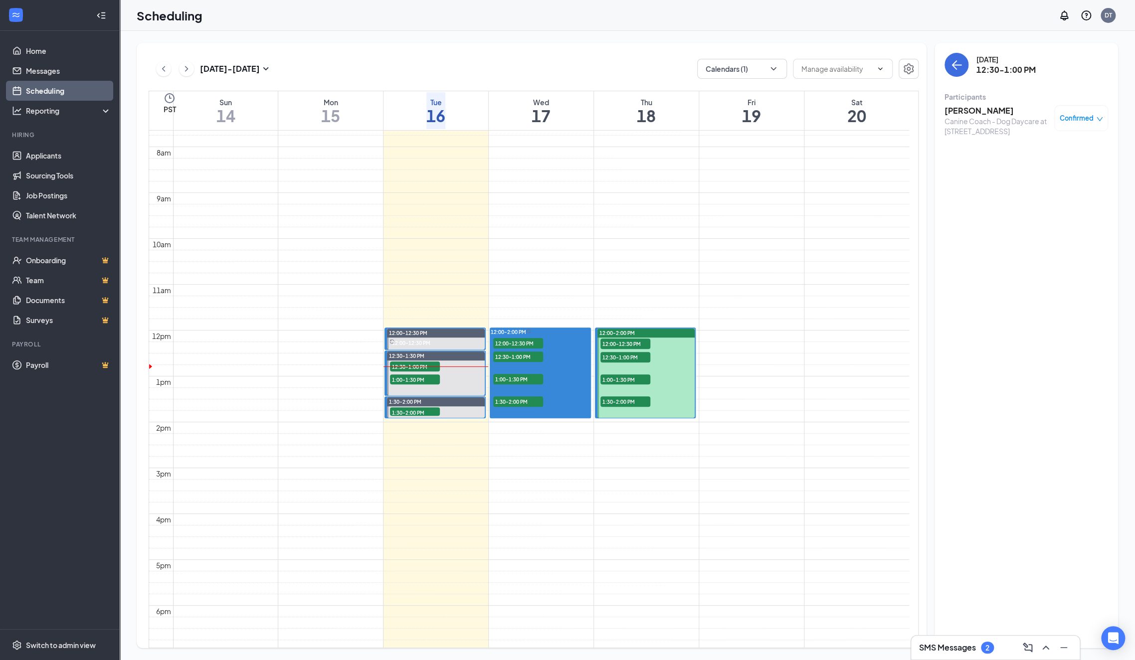  What do you see at coordinates (225, 116) in the screenshot?
I see `h1: 14` at bounding box center [225, 116].